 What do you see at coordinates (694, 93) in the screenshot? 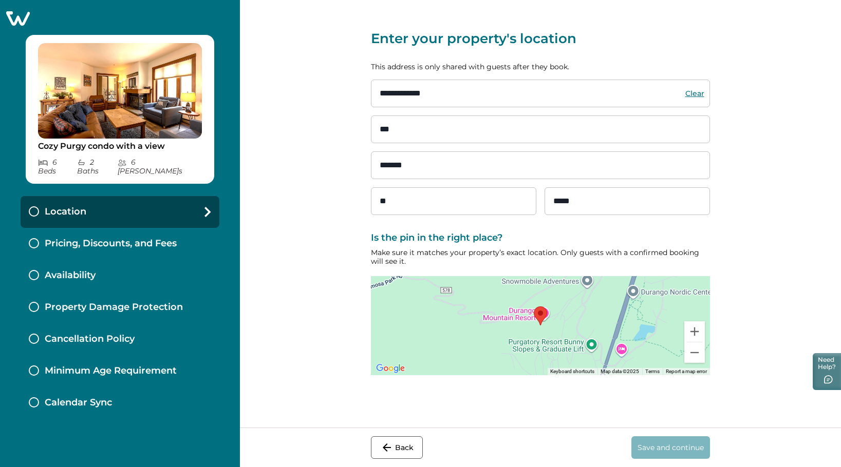
I see `button: Clear` at bounding box center [694, 93].